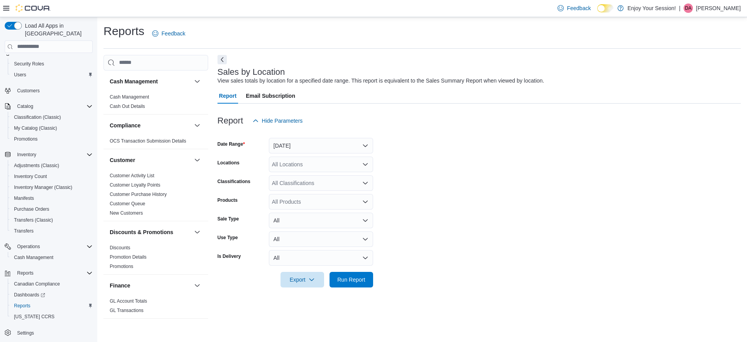  I want to click on div: Compliance, so click(156, 142).